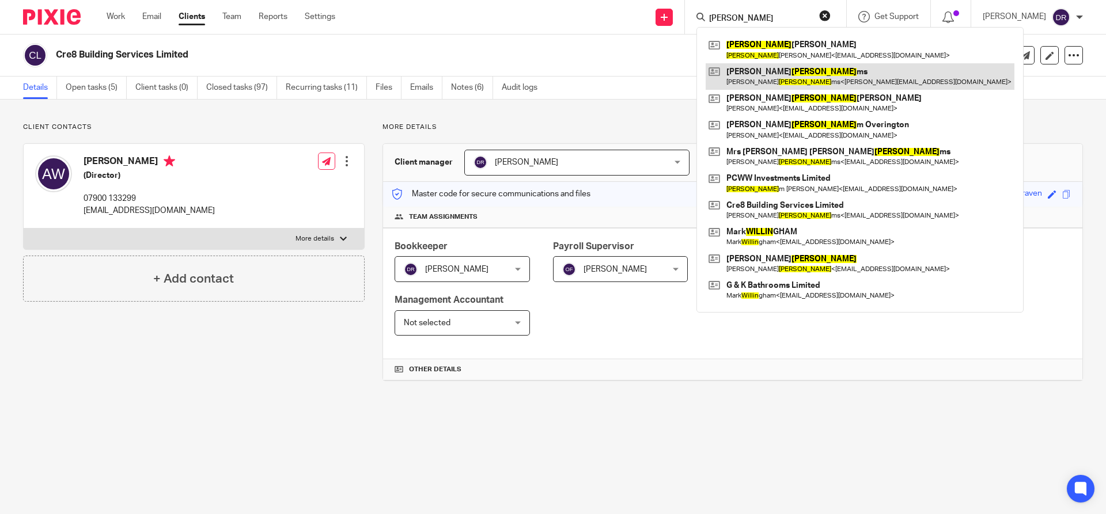 This screenshot has height=514, width=1106. I want to click on span: Payroll Supervisor, so click(593, 247).